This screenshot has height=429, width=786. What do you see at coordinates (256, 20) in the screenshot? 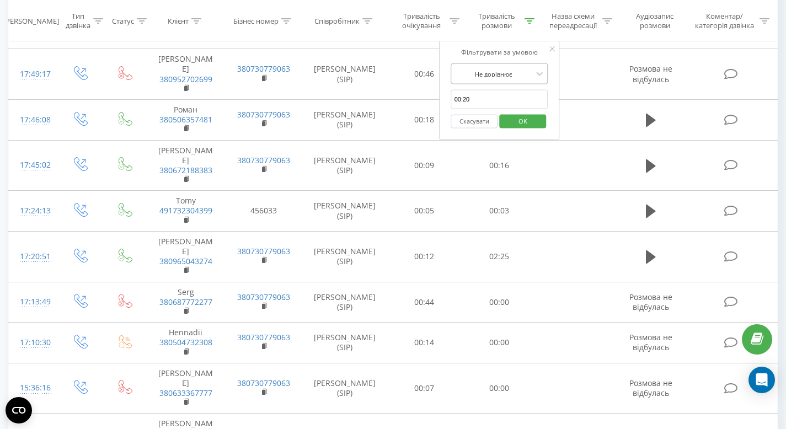
I see `div: Бізнес номер` at bounding box center [256, 20].